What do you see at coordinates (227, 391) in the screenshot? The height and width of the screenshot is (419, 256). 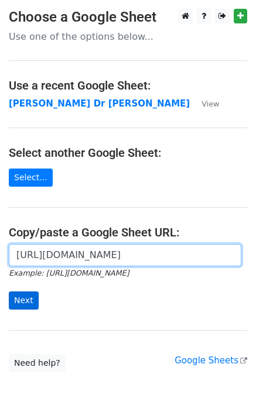 I see `div: Chat Widget` at bounding box center [227, 391].